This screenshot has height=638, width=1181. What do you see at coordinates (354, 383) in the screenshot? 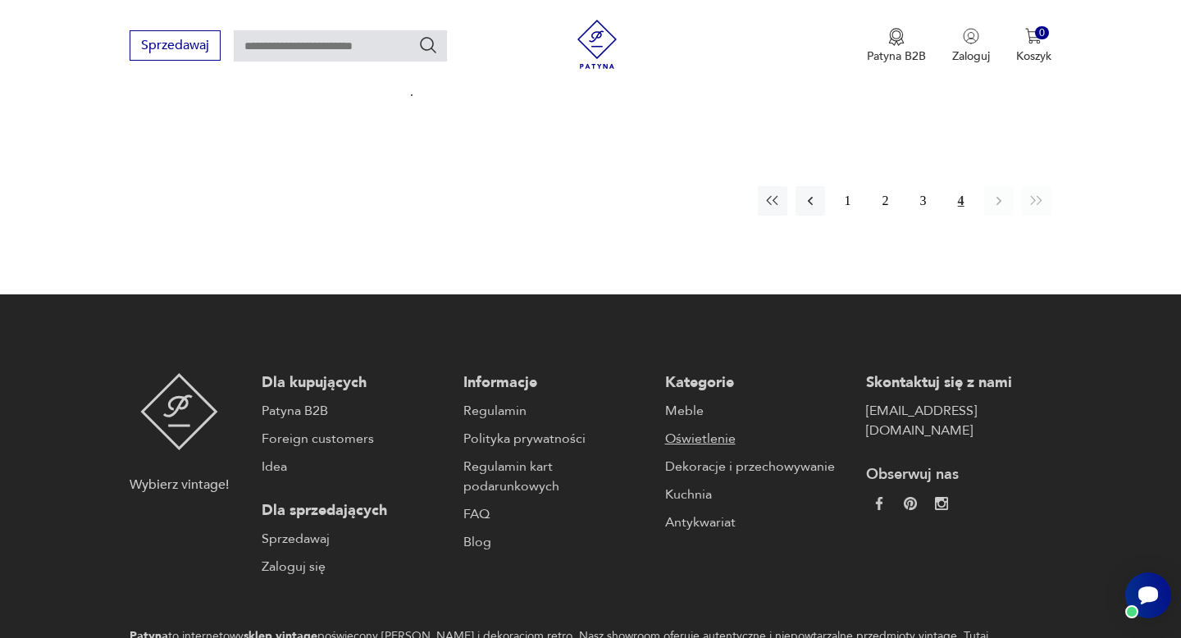
I see `p: Dla kupujących` at bounding box center [354, 383].